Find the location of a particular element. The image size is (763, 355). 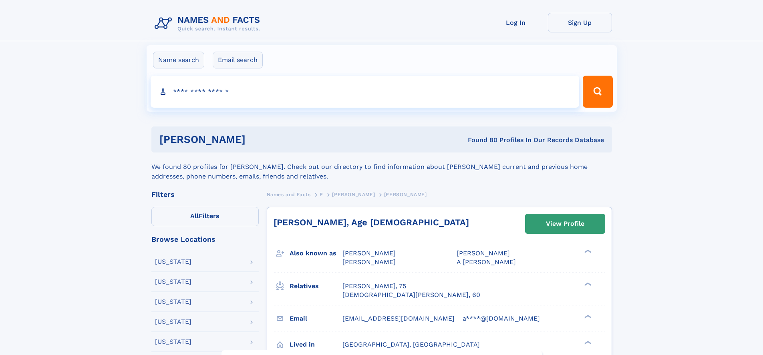

h3: Email is located at coordinates (316, 319).